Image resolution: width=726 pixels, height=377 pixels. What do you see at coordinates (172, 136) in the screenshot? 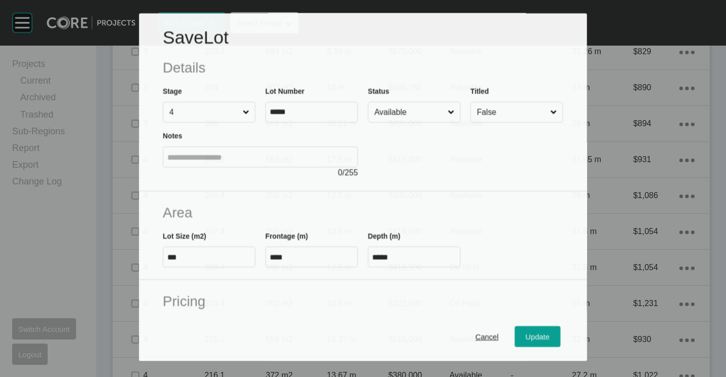
I see `label: Notes` at bounding box center [172, 136].